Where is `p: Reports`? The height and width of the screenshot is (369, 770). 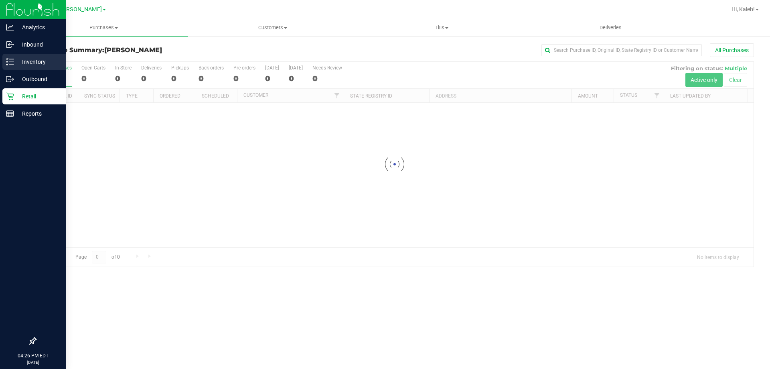 p: Reports is located at coordinates (38, 114).